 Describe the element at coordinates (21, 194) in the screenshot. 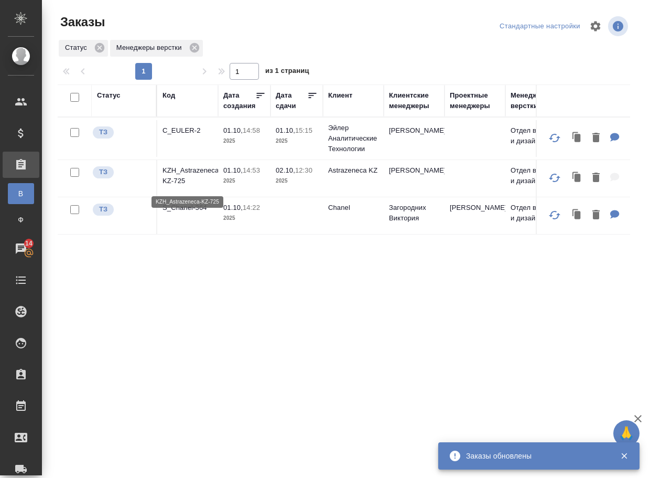

I see `a: В` at that location.